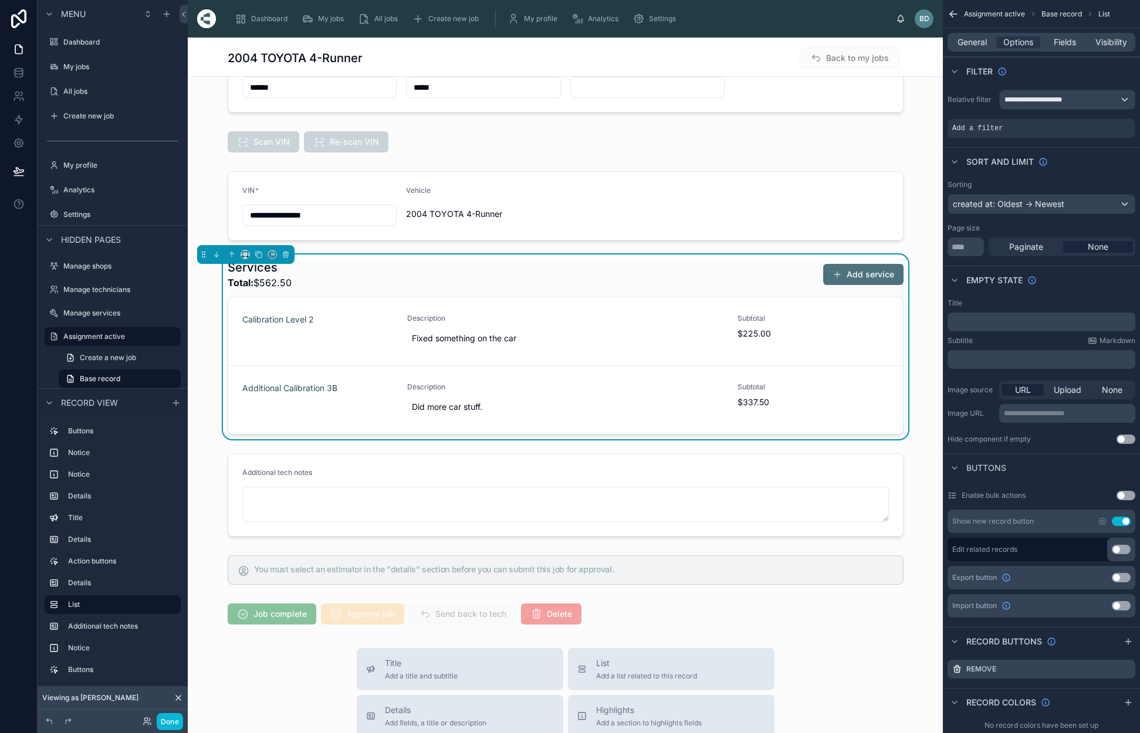  I want to click on label: Assignment active, so click(118, 337).